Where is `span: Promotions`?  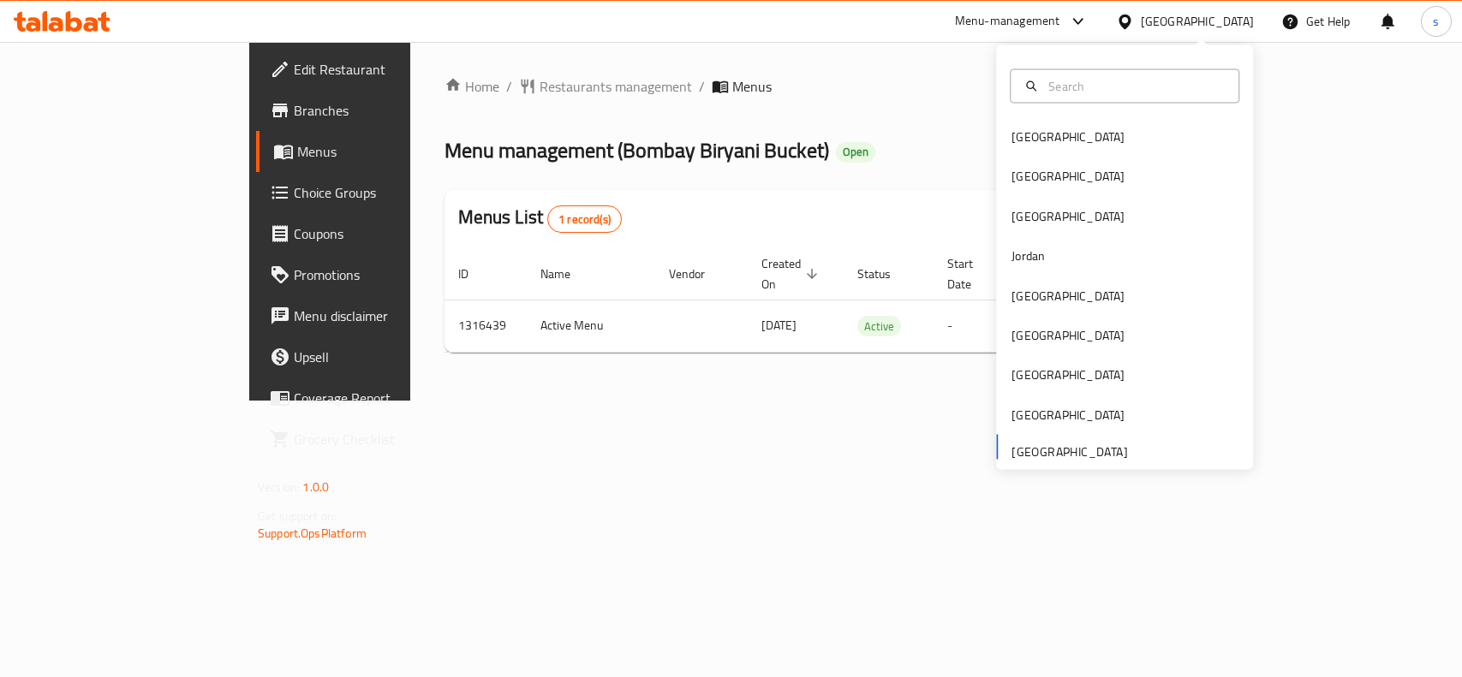
span: Promotions is located at coordinates (386, 275).